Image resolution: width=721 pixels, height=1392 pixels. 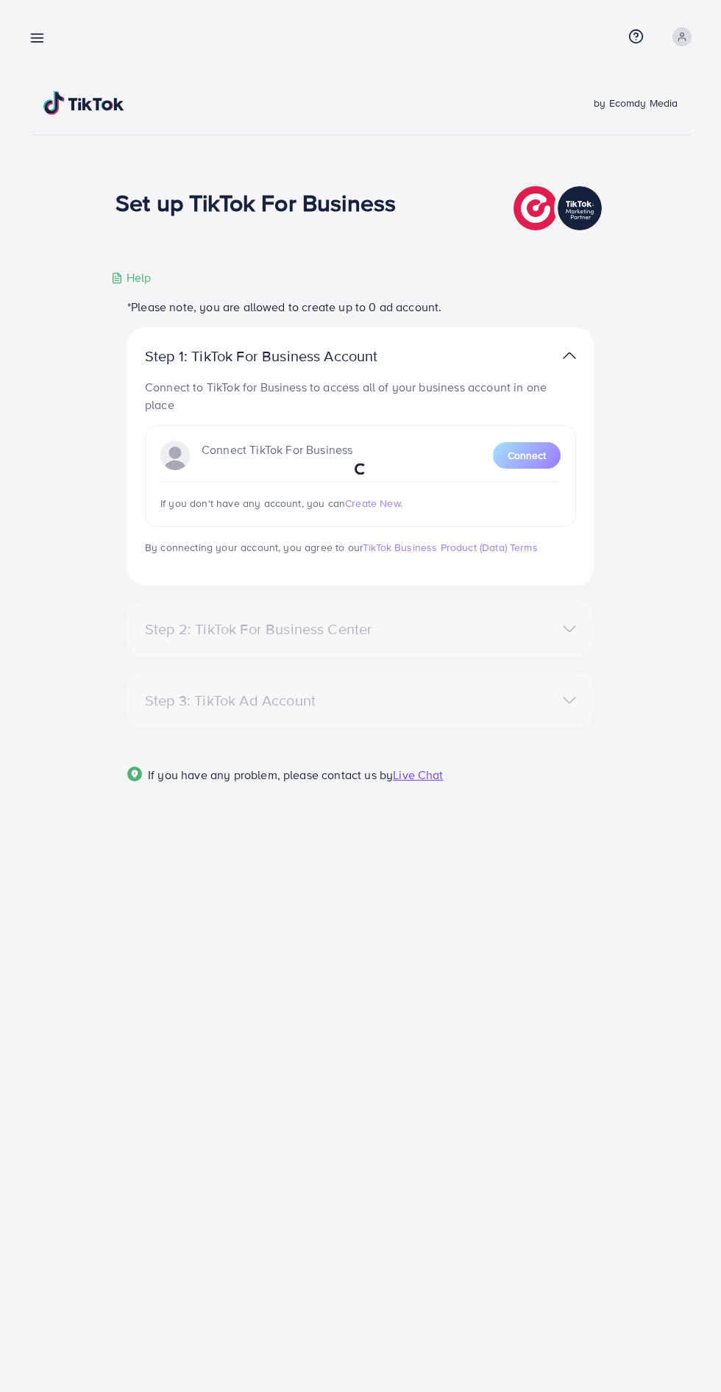 What do you see at coordinates (270, 775) in the screenshot?
I see `span: If you have any problem, please contact us by` at bounding box center [270, 775].